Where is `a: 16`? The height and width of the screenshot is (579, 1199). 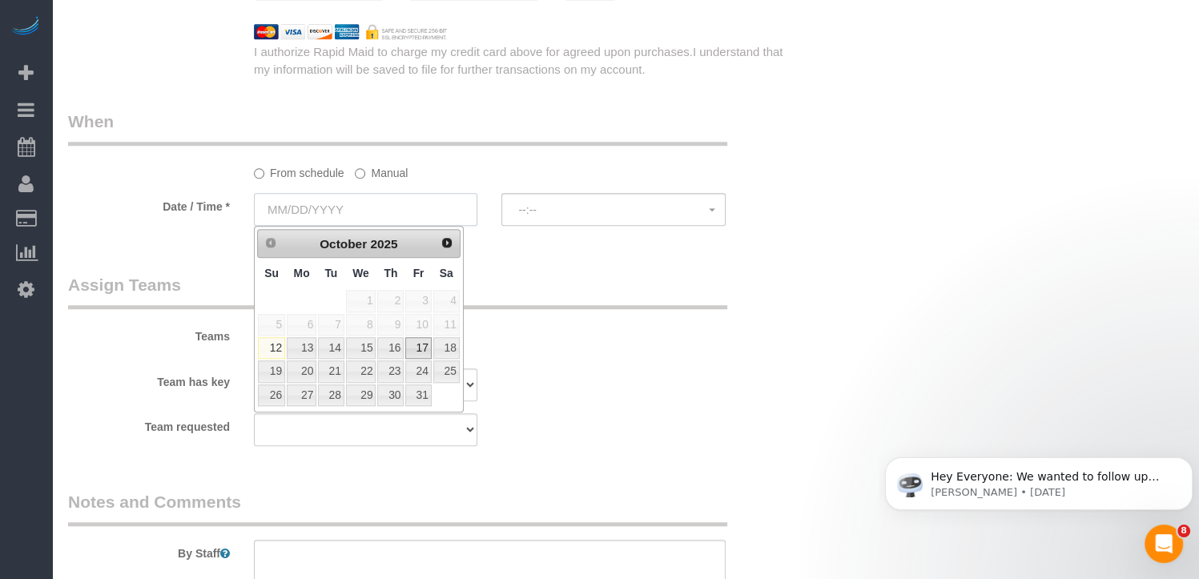
a: 16 is located at coordinates (390, 348).